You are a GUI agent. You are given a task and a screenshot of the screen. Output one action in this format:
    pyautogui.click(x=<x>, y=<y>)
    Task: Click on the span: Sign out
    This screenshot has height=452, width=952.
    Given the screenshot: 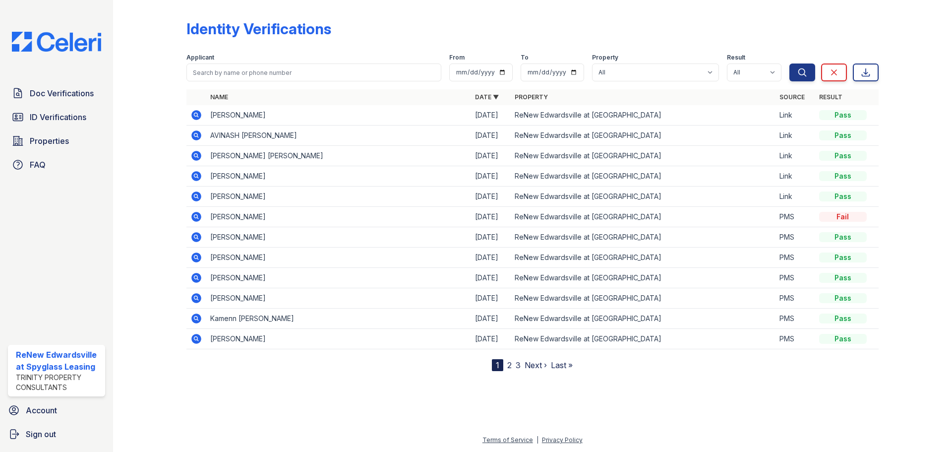 What is the action you would take?
    pyautogui.click(x=41, y=434)
    